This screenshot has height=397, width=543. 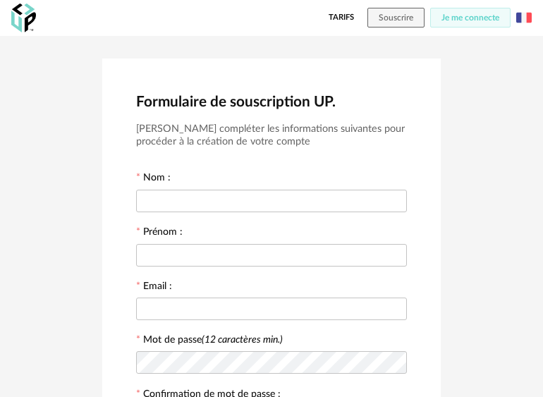 What do you see at coordinates (471, 18) in the screenshot?
I see `button: Je me connecte` at bounding box center [471, 18].